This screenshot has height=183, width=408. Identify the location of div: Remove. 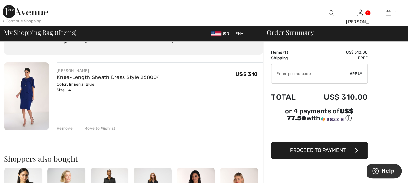
(65, 129).